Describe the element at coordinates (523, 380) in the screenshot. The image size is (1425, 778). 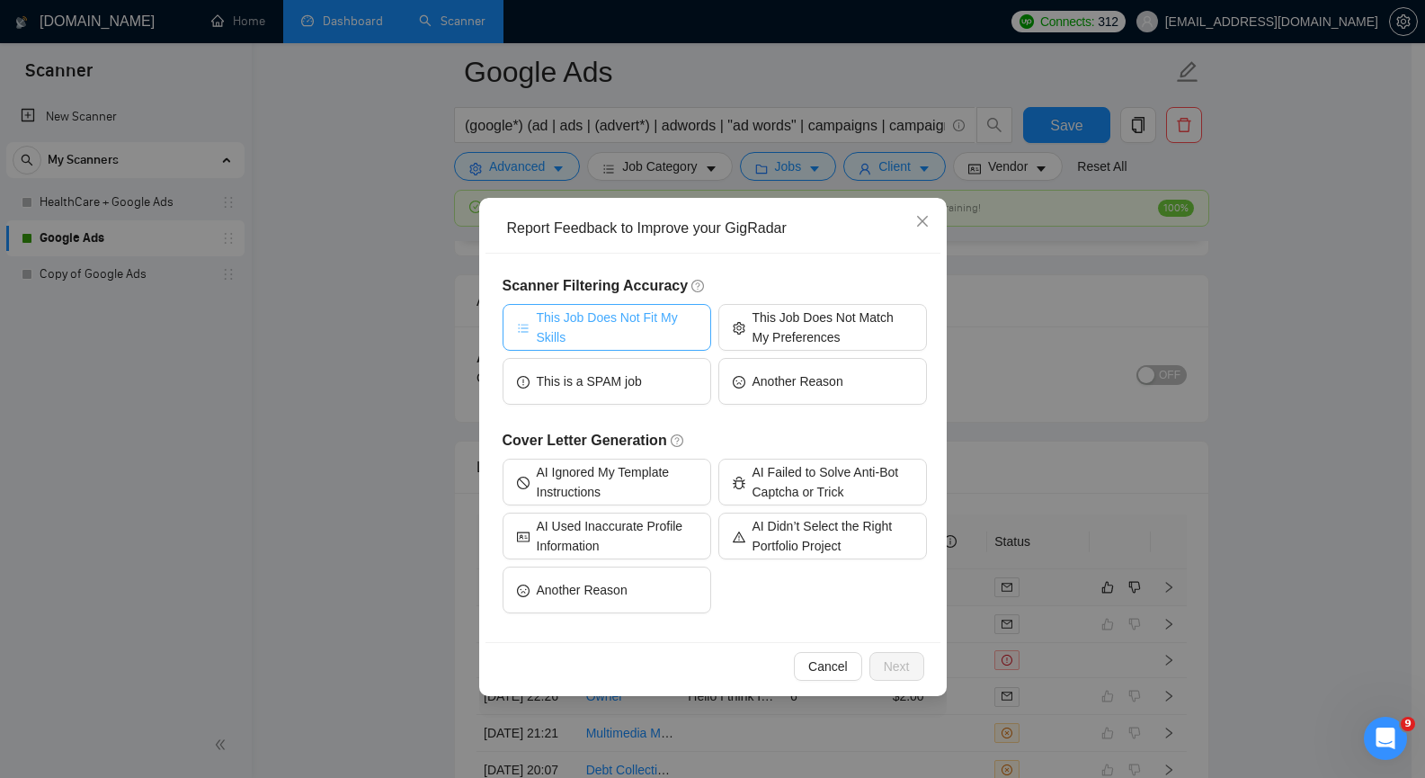
I see `span: exclamation-circle` at that location.